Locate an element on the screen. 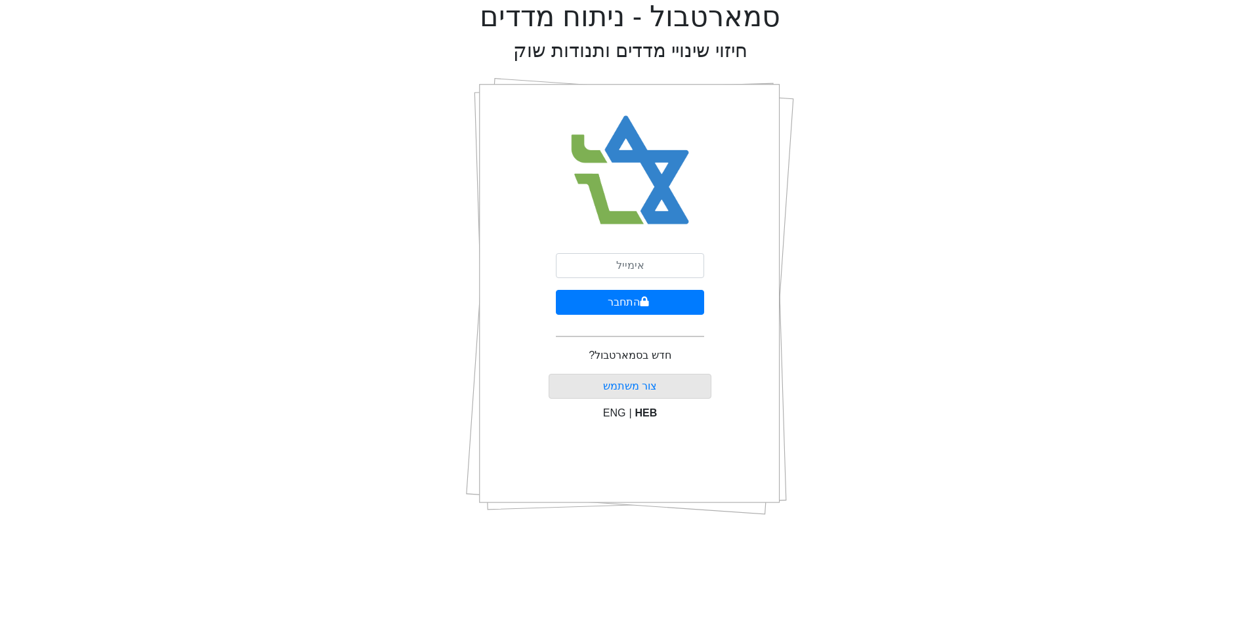 The height and width of the screenshot is (625, 1260). img: Smart Bull is located at coordinates (630, 171).